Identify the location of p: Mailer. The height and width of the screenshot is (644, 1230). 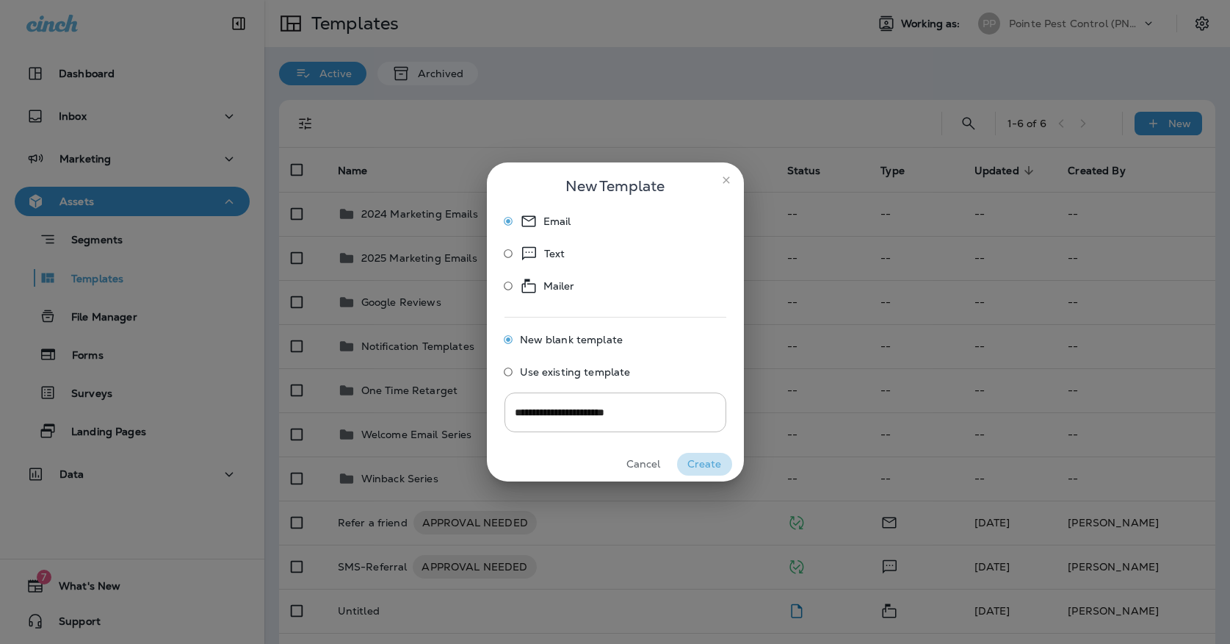
(559, 286).